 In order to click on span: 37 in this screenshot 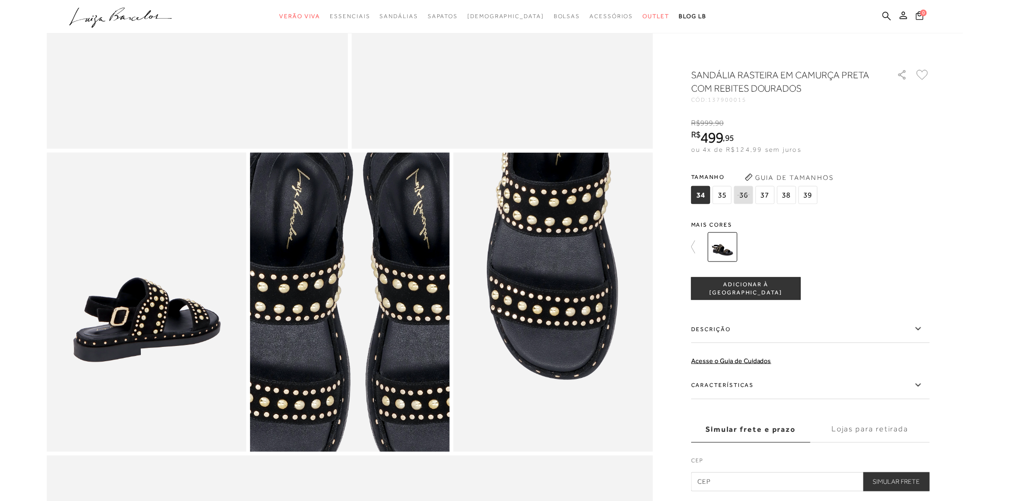, I will do `click(765, 195)`.